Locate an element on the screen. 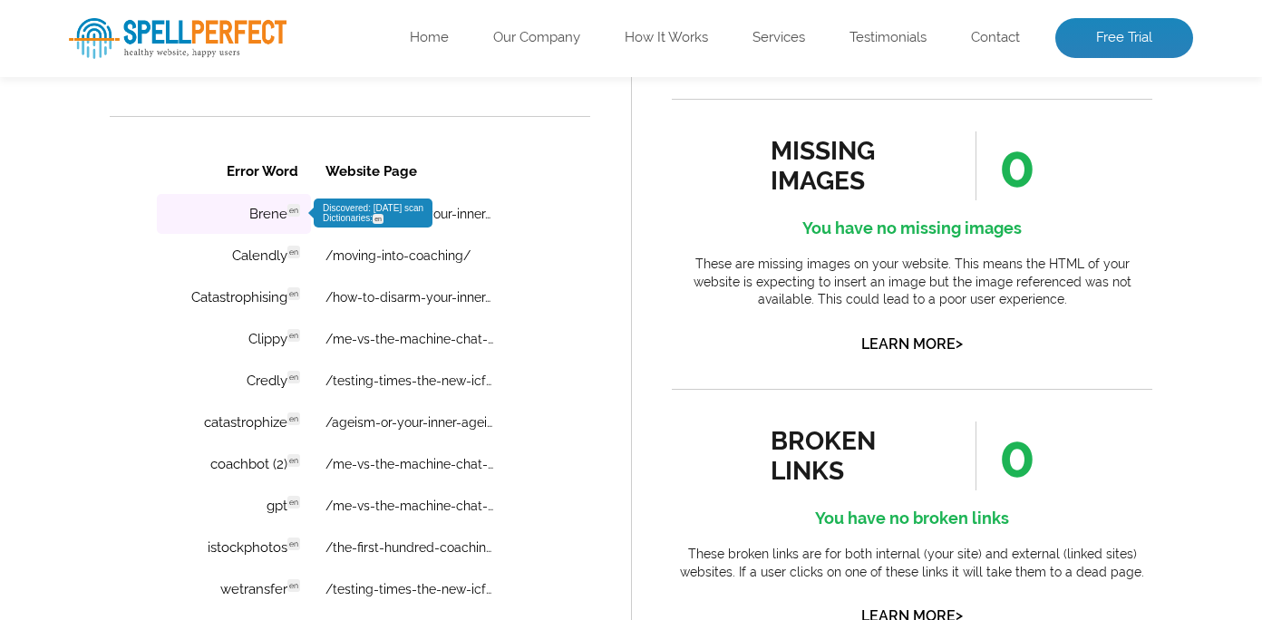 The height and width of the screenshot is (620, 1262). img: SpellPerfect is located at coordinates (178, 38).